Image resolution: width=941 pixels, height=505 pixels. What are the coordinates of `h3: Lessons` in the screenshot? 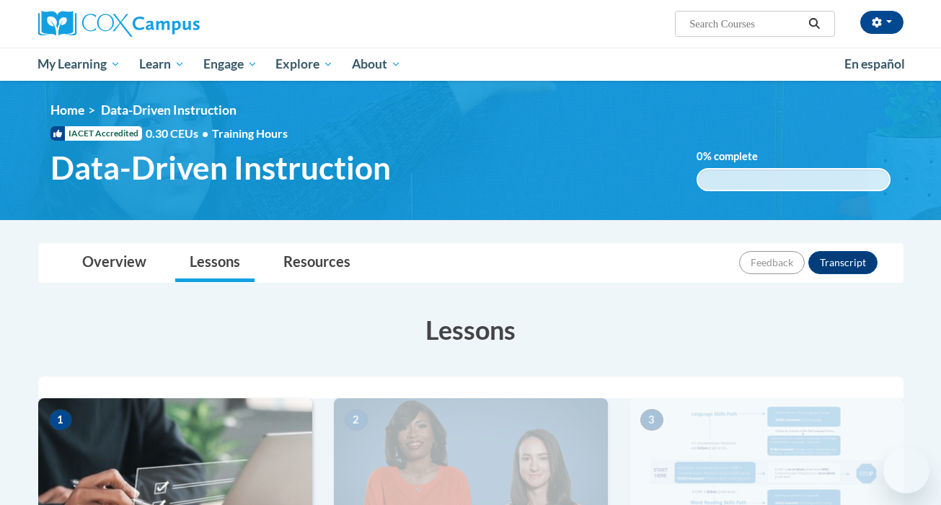 It's located at (471, 330).